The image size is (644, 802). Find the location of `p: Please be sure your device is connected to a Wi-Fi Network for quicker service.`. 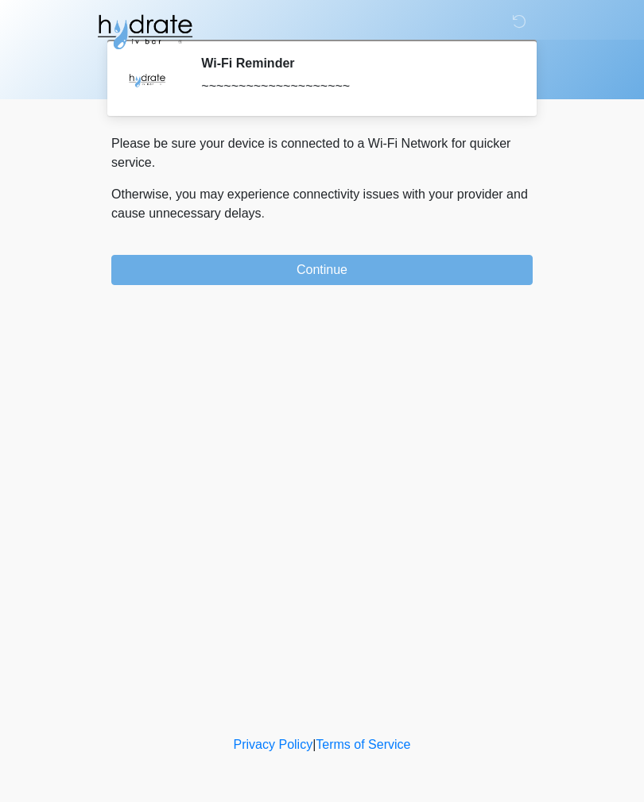

p: Please be sure your device is connected to a Wi-Fi Network for quicker service. is located at coordinates (322, 153).